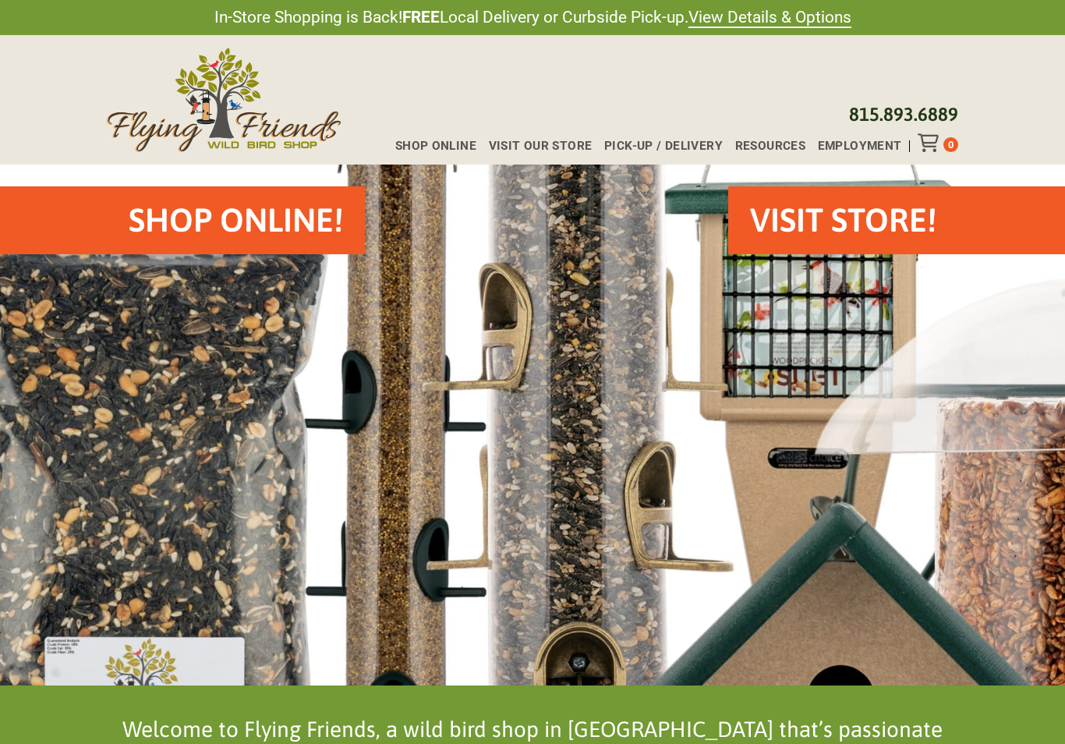 The width and height of the screenshot is (1065, 744). Describe the element at coordinates (950, 144) in the screenshot. I see `span: 0` at that location.